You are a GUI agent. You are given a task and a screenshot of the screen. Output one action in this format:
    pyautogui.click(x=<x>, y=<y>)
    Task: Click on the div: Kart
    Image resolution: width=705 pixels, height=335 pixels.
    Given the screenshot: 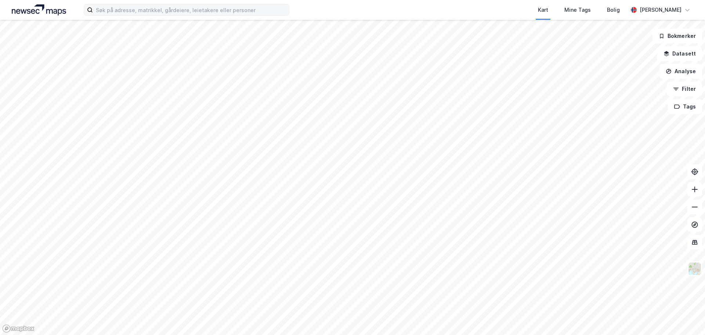 What is the action you would take?
    pyautogui.click(x=543, y=10)
    